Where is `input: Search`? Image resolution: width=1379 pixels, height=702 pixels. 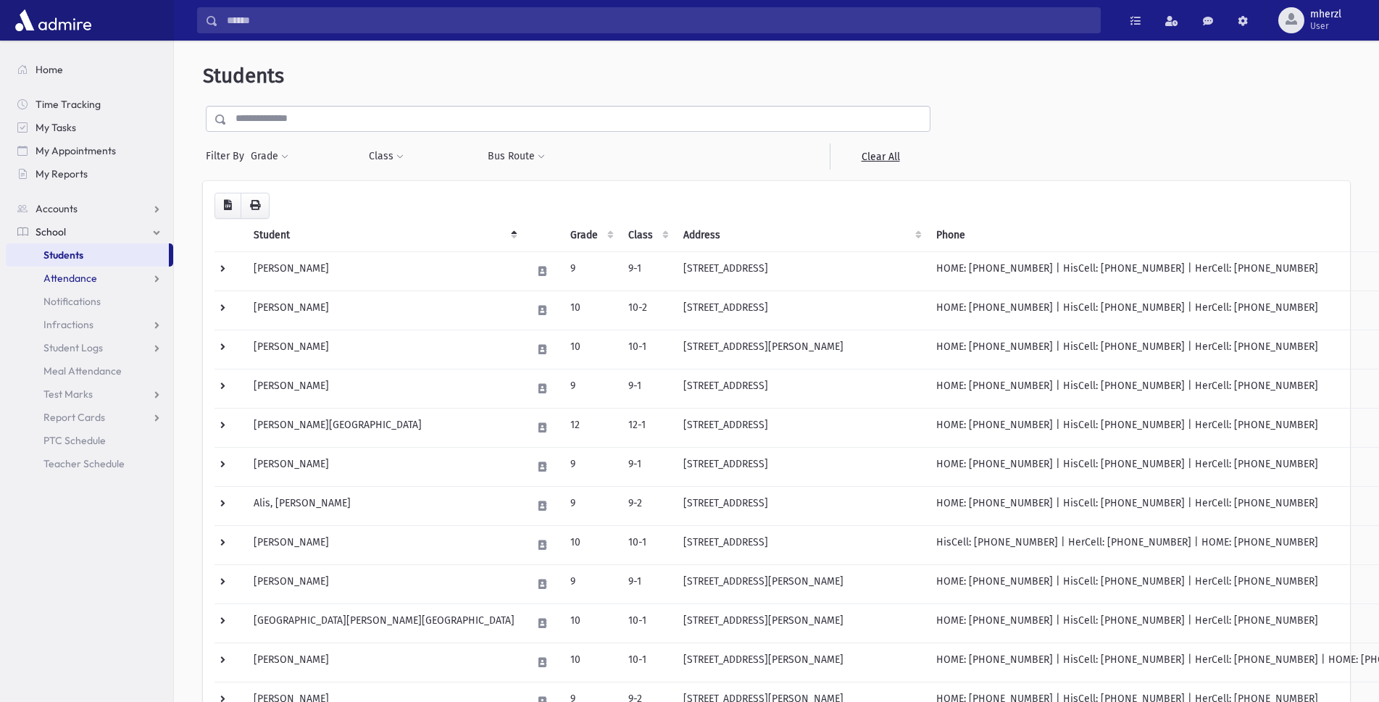 input: Search is located at coordinates (659, 20).